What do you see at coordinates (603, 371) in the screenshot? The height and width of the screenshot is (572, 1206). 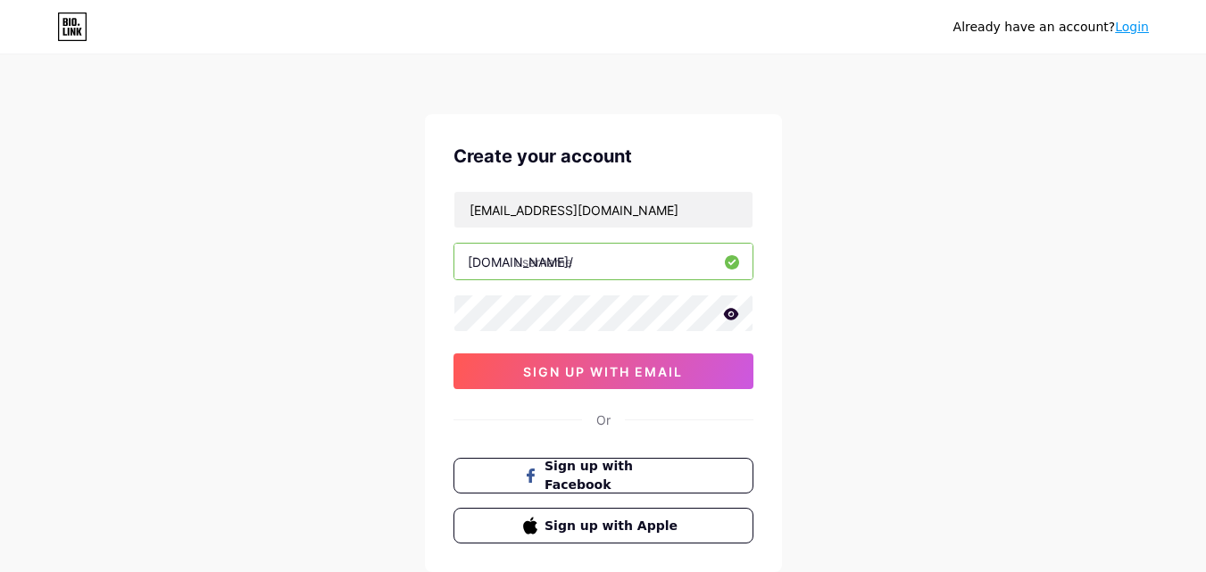 I see `span: sign up with email` at bounding box center [603, 371].